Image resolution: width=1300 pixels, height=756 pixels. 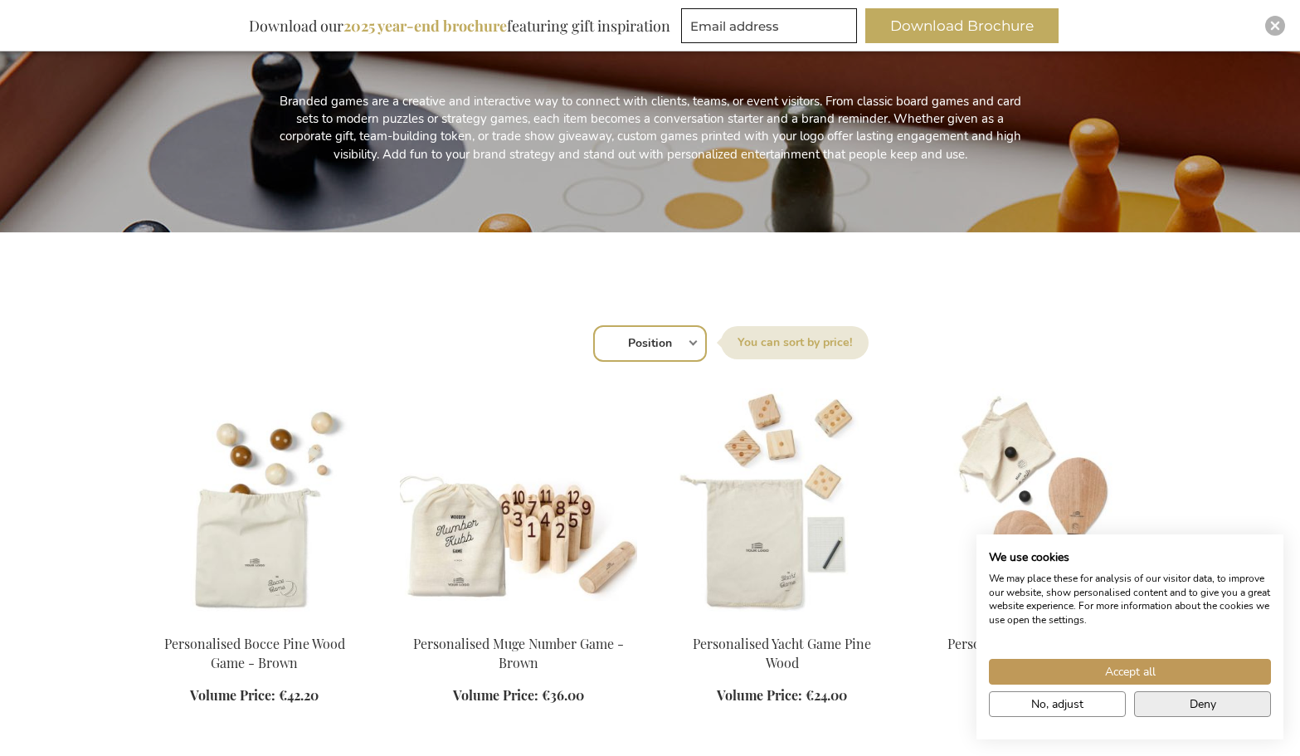 What do you see at coordinates (795, 343) in the screenshot?
I see `label: Sort By` at bounding box center [795, 343].